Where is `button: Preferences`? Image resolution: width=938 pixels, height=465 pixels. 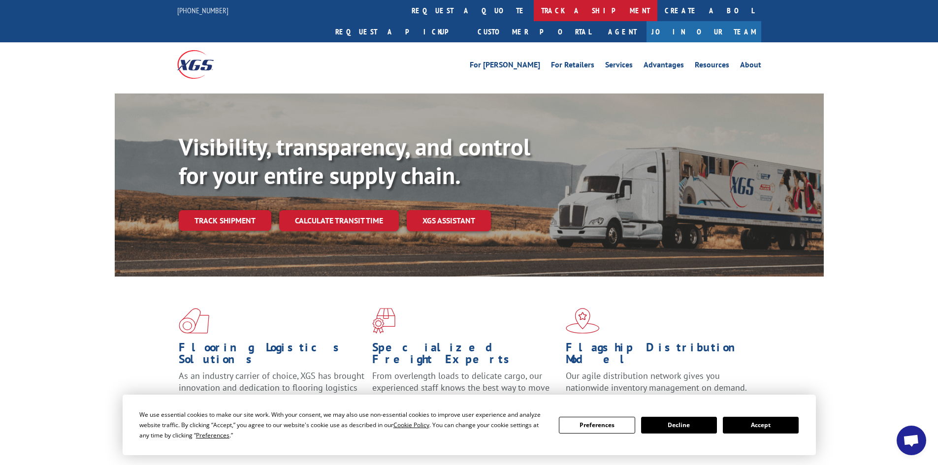
button: Preferences is located at coordinates (597, 425).